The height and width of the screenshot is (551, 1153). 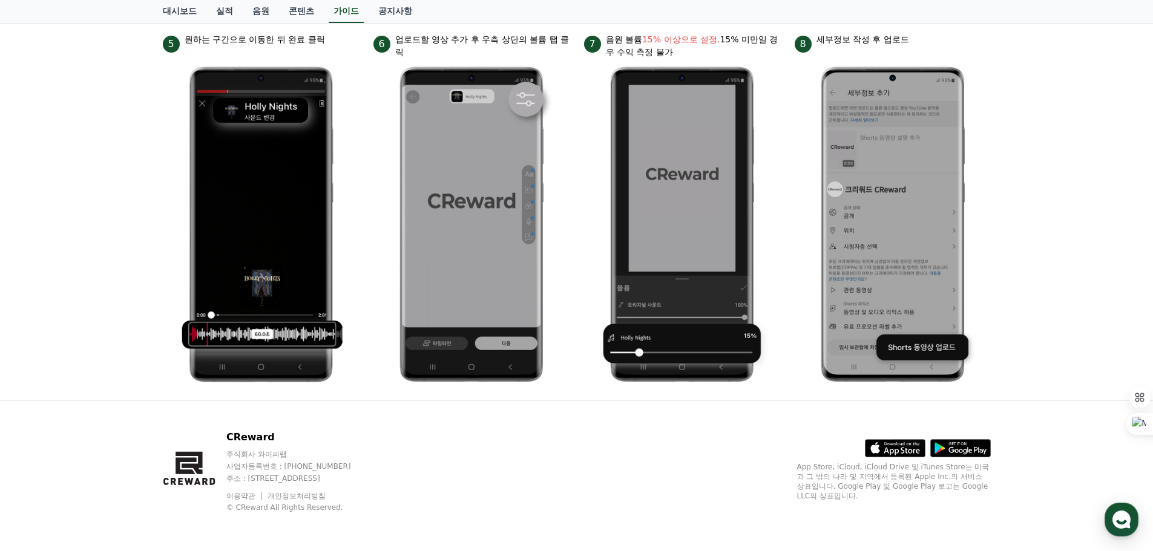 I want to click on span: 8, so click(x=803, y=44).